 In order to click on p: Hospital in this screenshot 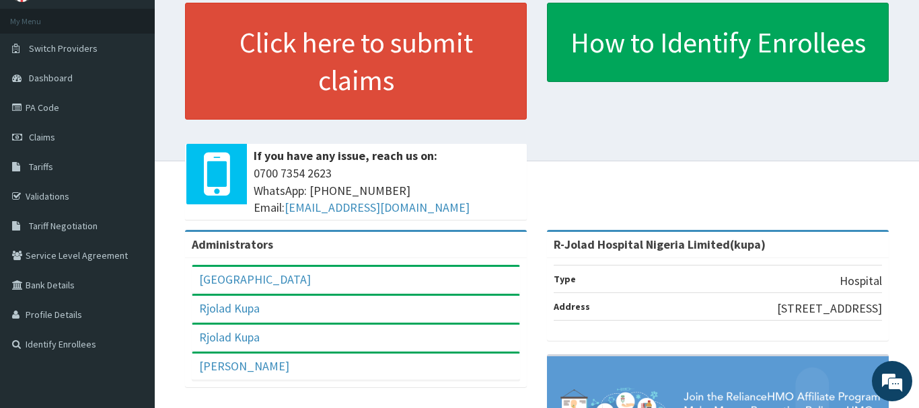, I will do `click(860, 281)`.